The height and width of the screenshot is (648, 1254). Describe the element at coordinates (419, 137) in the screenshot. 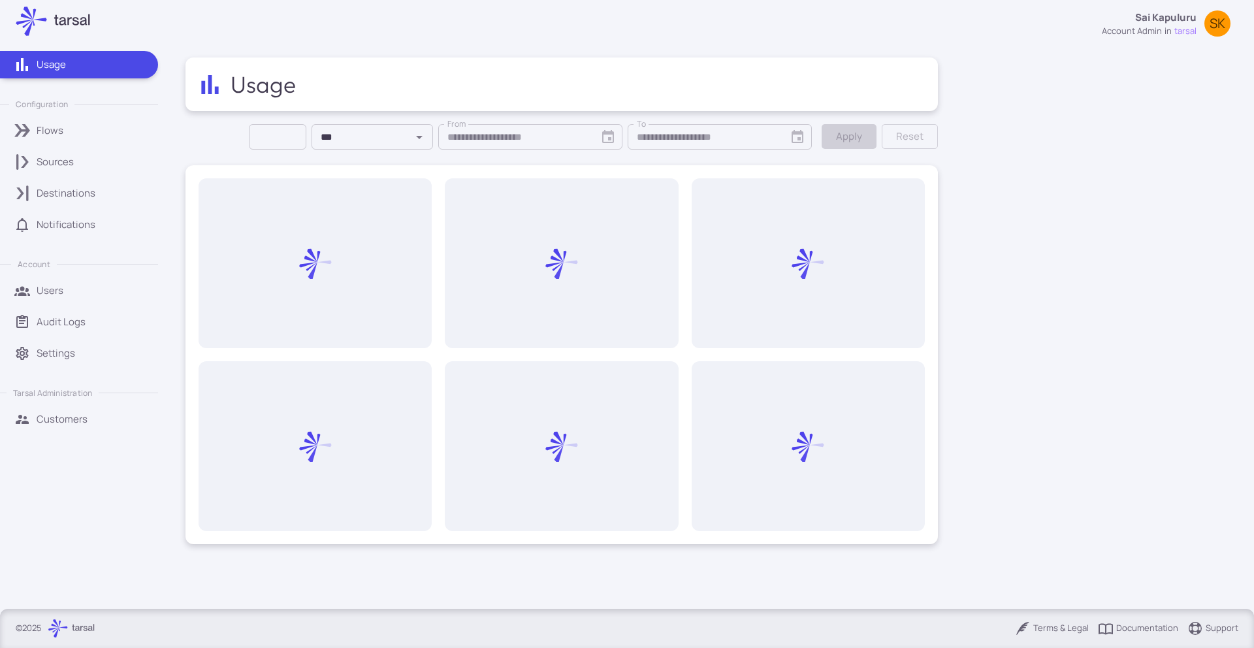

I see `button: Open` at that location.